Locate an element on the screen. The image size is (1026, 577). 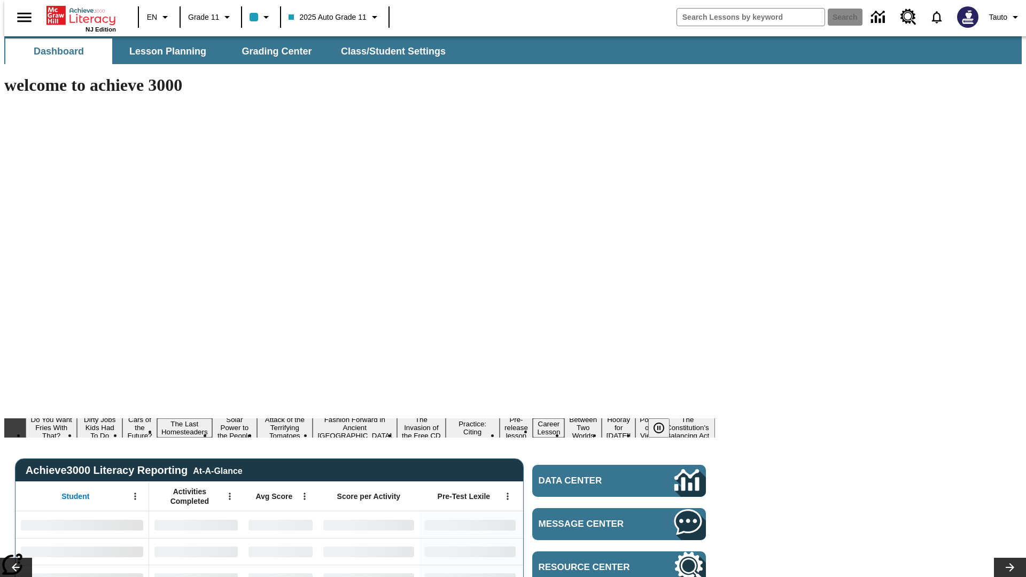
div: At-A-Glance is located at coordinates (217, 470).